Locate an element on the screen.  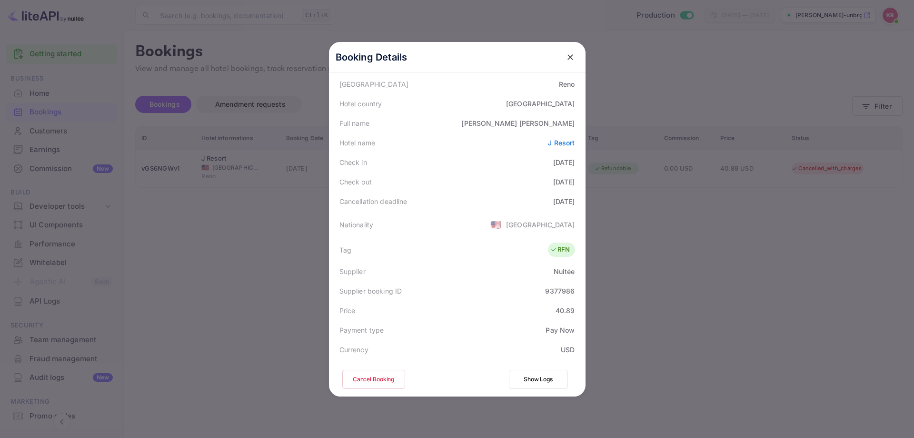
div: Tag is located at coordinates (345, 250).